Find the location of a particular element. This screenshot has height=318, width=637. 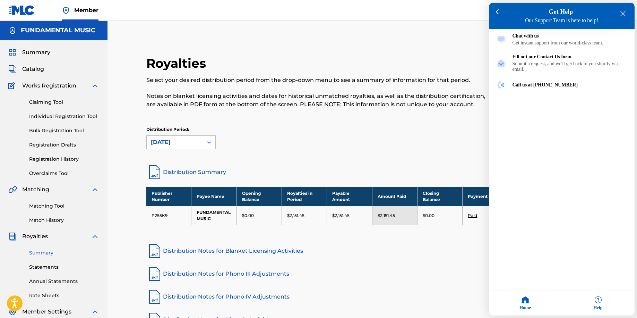

div: Get instant support from our world-class team. is located at coordinates (570, 43).